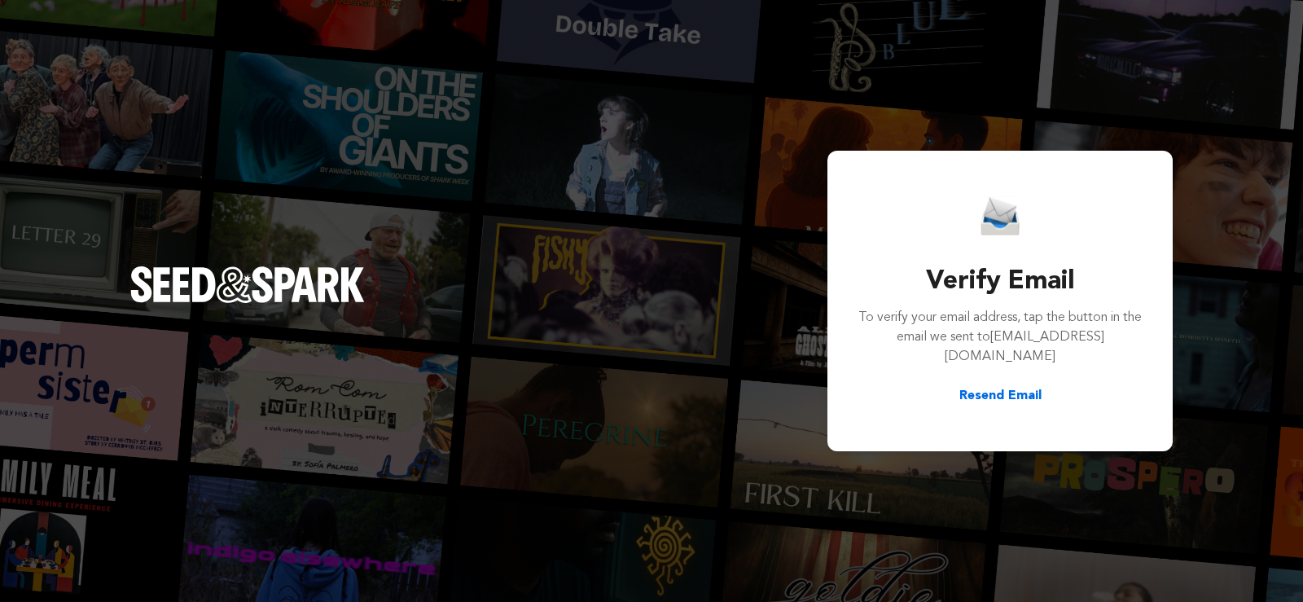  Describe the element at coordinates (1000, 216) in the screenshot. I see `img: Seed&Spark Email Icon` at that location.